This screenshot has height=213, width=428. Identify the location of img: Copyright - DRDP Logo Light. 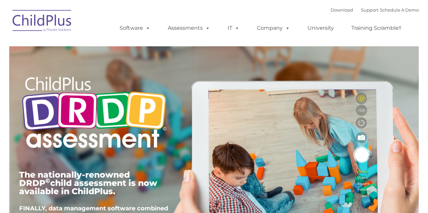
(94, 113).